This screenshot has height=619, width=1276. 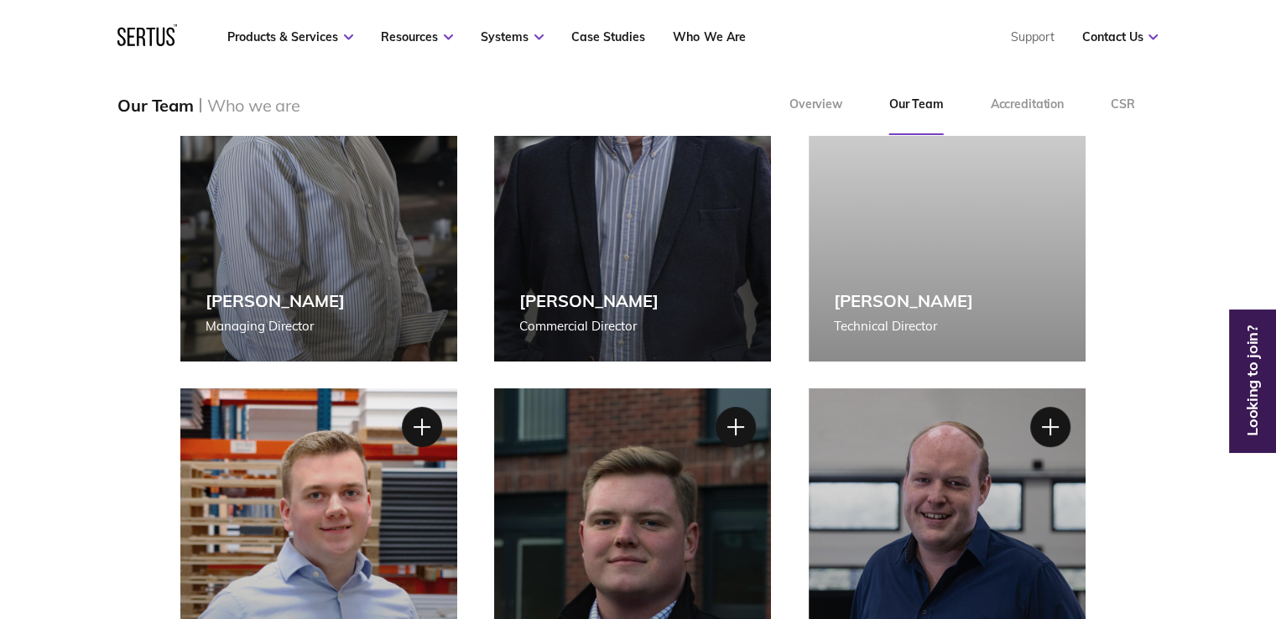 I want to click on a: CSR, so click(x=1122, y=105).